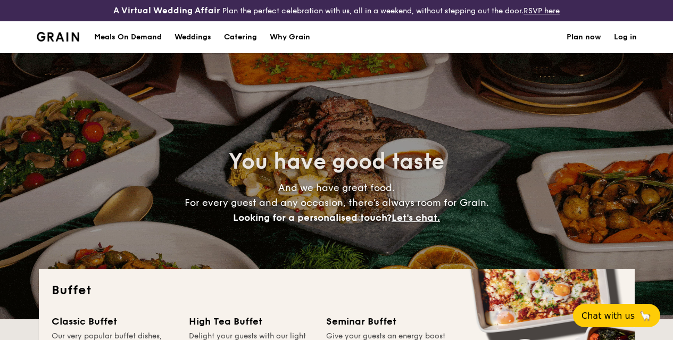  Describe the element at coordinates (541, 11) in the screenshot. I see `a: RSVP here` at that location.